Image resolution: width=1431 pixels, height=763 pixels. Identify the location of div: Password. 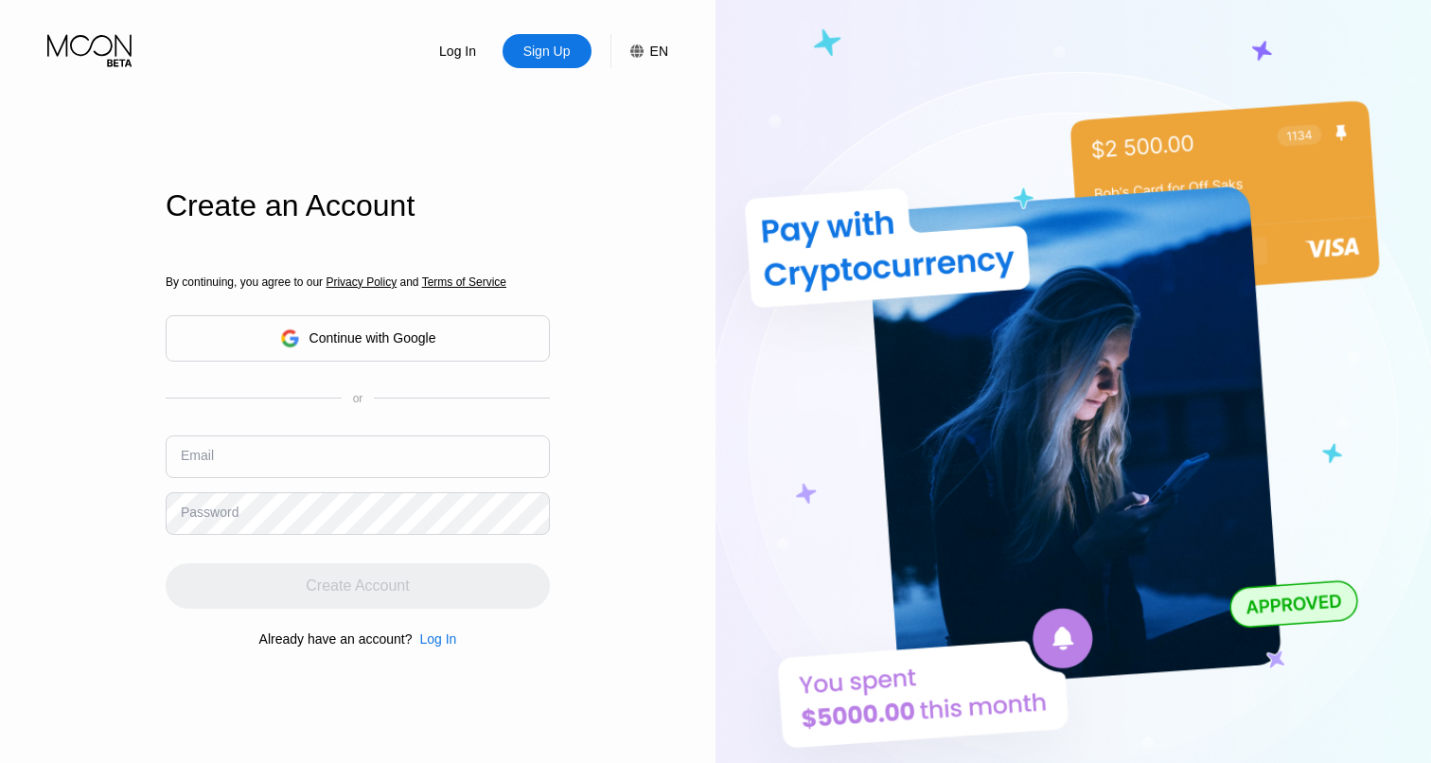
(209, 512).